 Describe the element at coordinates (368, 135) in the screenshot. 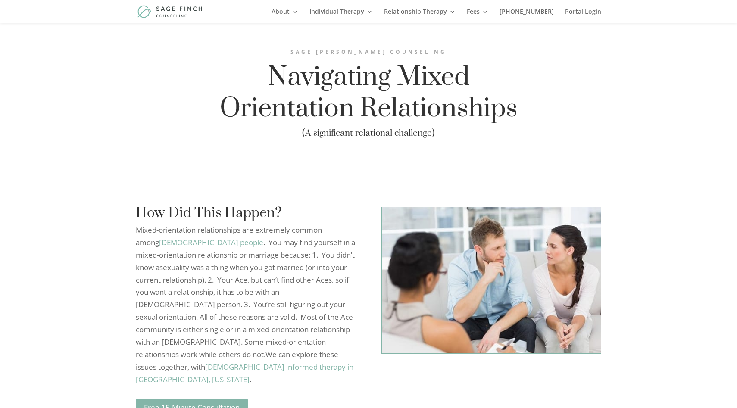

I see `h5: (A significant relational challenge)` at that location.